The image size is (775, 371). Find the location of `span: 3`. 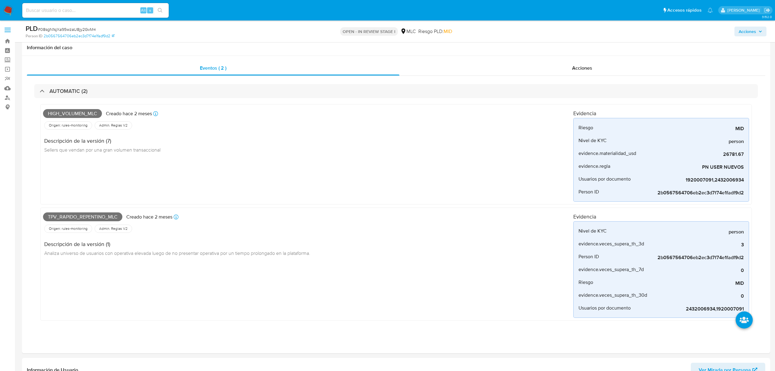

span: 3 is located at coordinates (698, 244).